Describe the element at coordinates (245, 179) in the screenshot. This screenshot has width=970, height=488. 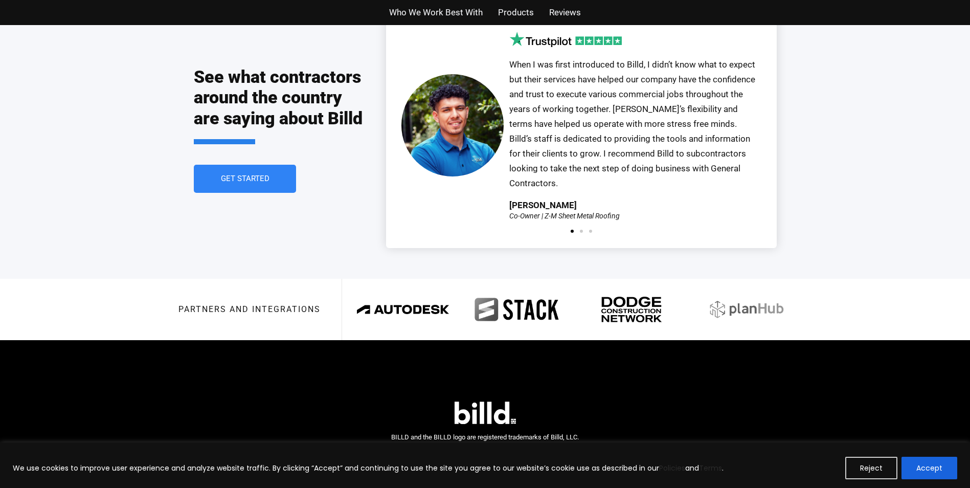
I see `span: Get Started` at that location.